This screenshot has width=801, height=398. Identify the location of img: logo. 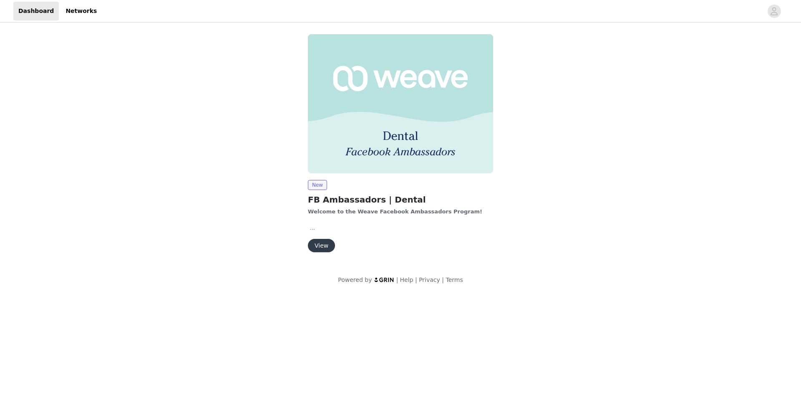
(384, 279).